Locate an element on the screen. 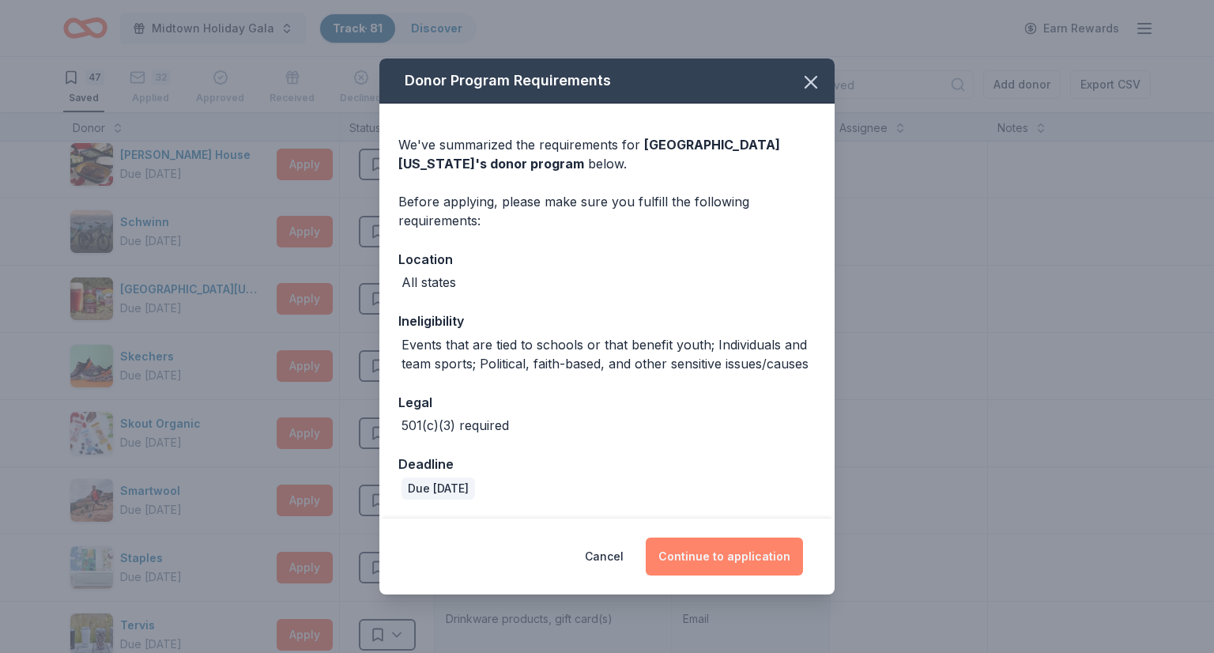 This screenshot has height=653, width=1214. div: Donor Program Requirements is located at coordinates (607, 81).